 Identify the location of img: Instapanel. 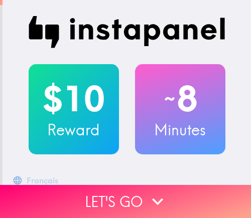
(127, 32).